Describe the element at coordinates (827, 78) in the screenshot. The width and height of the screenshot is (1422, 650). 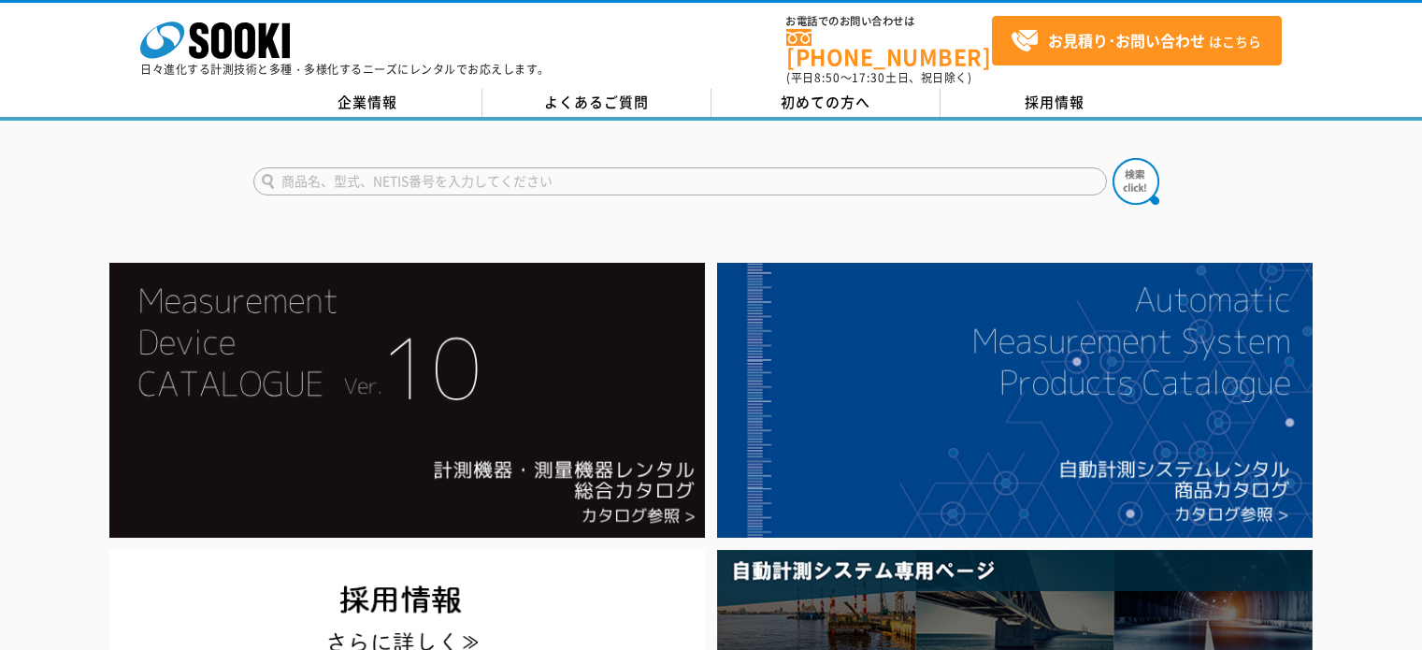
I see `span: 8:50` at that location.